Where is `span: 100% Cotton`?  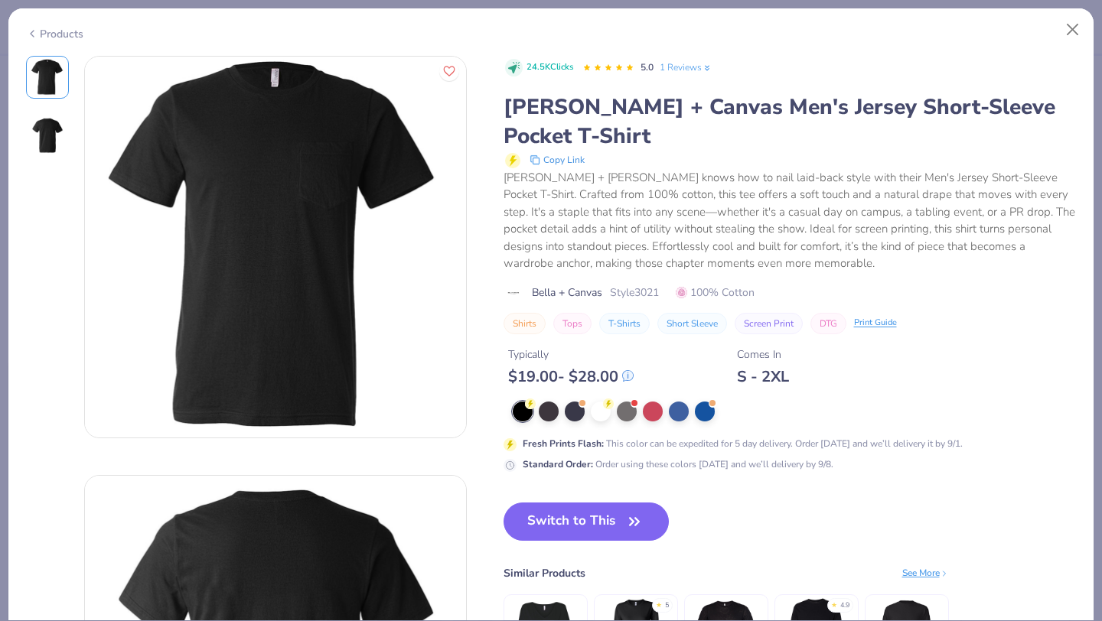 span: 100% Cotton is located at coordinates (715, 292).